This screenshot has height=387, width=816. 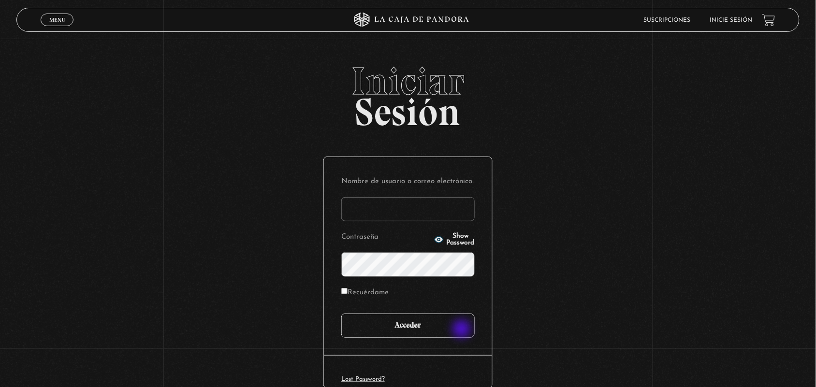 I want to click on span: Menu, so click(x=57, y=20).